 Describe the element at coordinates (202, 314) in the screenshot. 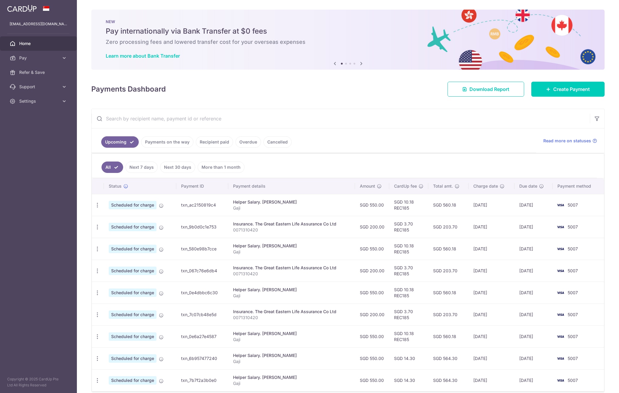

I see `td: txn_7c07cb48e5d` at that location.